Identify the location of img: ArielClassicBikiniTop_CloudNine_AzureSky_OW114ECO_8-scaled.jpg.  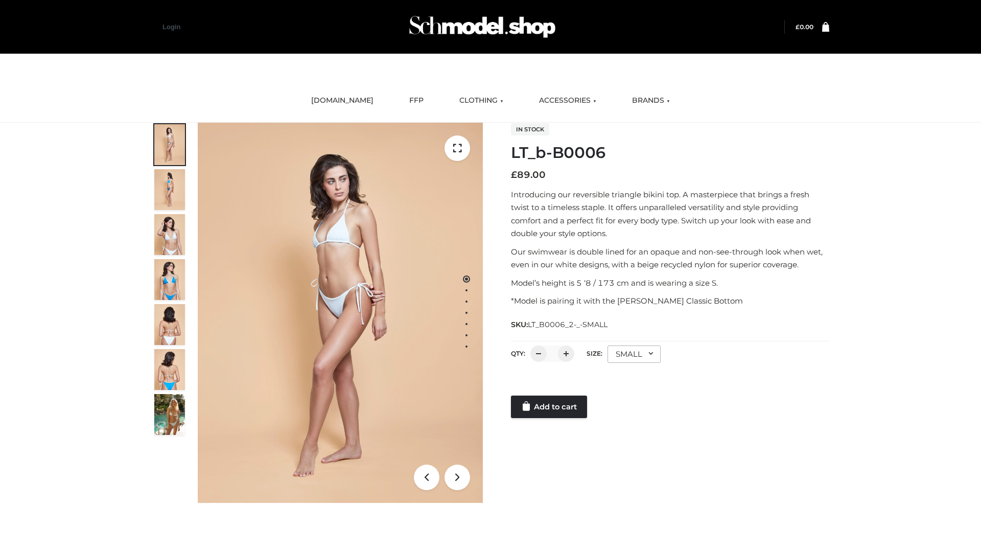
(170, 370).